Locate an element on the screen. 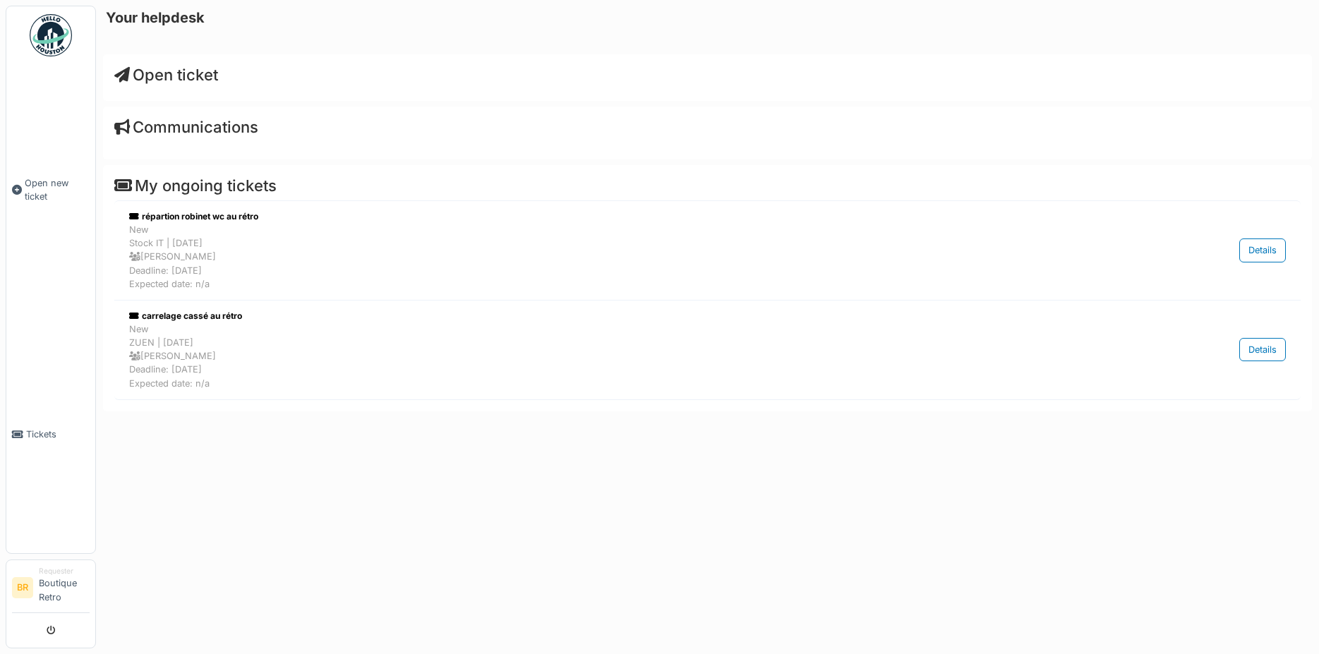  a: Tickets is located at coordinates (51, 434).